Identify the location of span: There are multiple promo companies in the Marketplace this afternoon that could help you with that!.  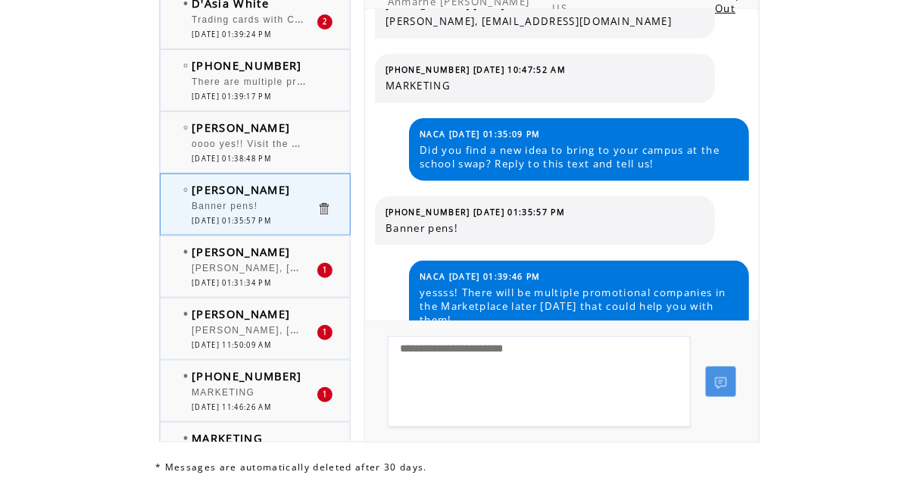
(441, 80).